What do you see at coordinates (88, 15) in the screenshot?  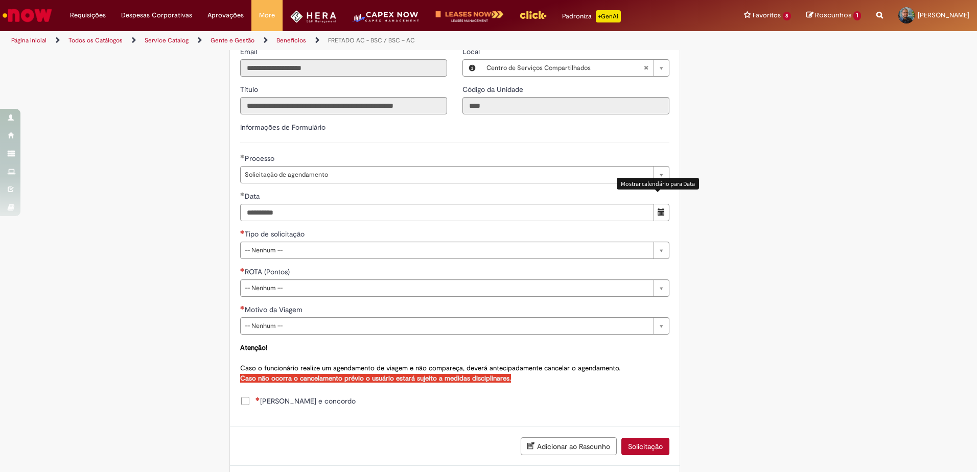 I see `span: Requisições` at bounding box center [88, 15].